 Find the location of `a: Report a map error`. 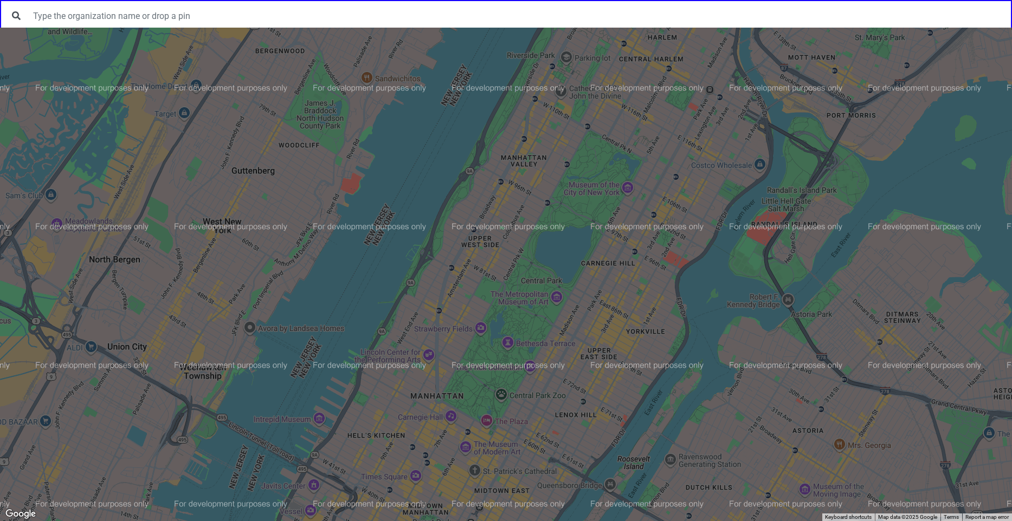

a: Report a map error is located at coordinates (987, 517).